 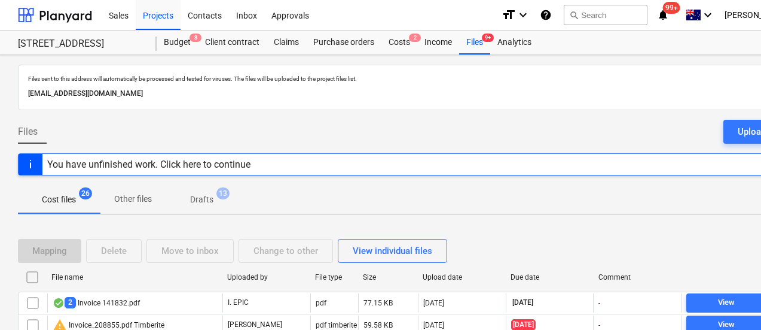 What do you see at coordinates (223, 193) in the screenshot?
I see `span: 13` at bounding box center [223, 193].